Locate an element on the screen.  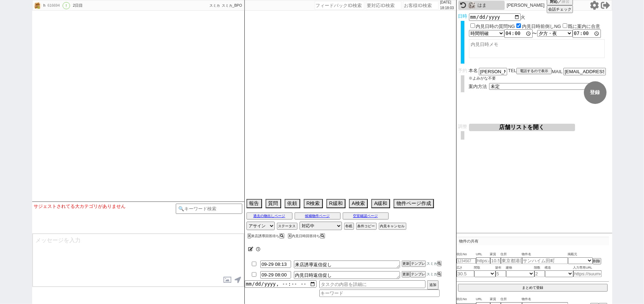
input: キーワード is located at coordinates (380, 293).